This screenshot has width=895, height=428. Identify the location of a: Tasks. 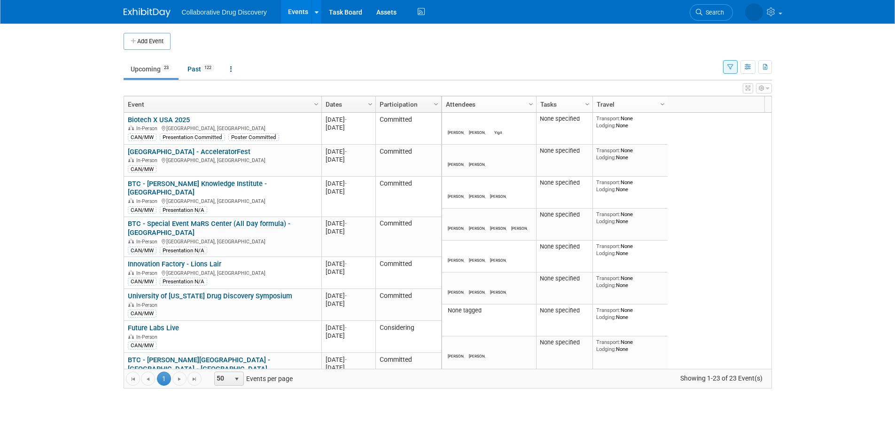
(563, 104).